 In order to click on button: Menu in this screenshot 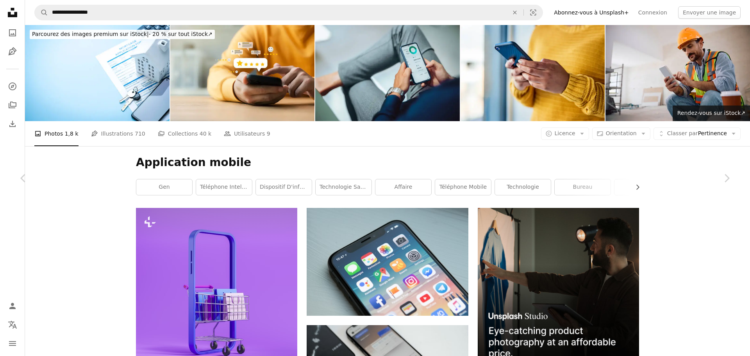, I will do `click(12, 343)`.